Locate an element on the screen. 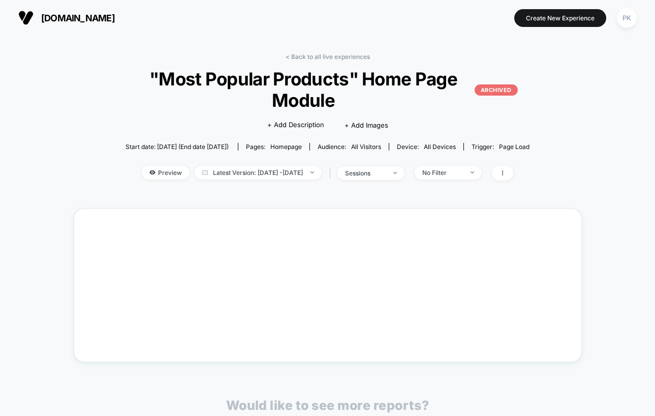 The width and height of the screenshot is (655, 416). span: "Most Popular Products" Home Page Module is located at coordinates (327, 89).